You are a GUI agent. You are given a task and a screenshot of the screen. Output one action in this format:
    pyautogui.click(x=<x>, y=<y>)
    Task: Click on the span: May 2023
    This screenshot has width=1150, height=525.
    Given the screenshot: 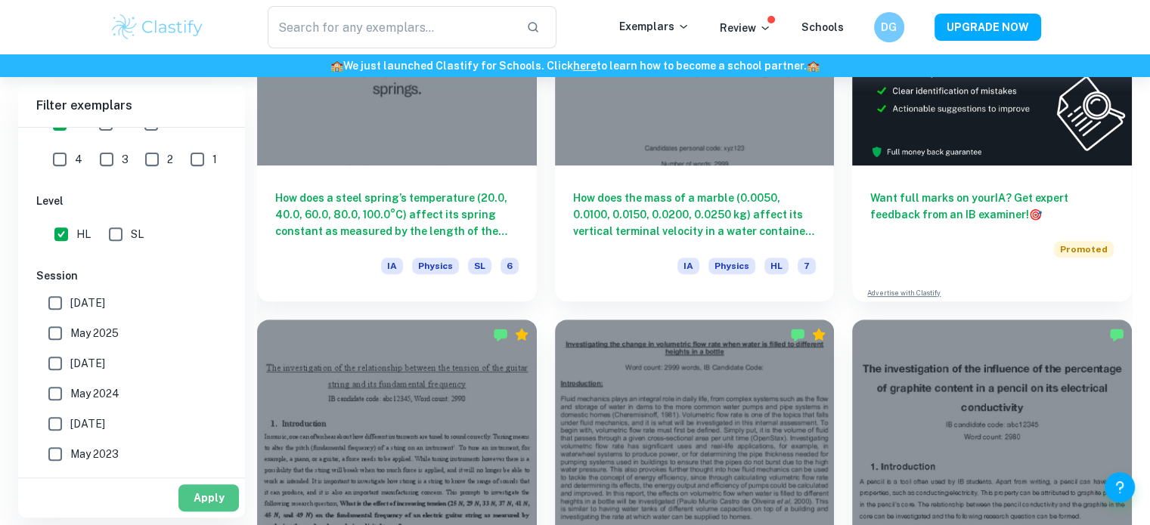 What is the action you would take?
    pyautogui.click(x=94, y=454)
    